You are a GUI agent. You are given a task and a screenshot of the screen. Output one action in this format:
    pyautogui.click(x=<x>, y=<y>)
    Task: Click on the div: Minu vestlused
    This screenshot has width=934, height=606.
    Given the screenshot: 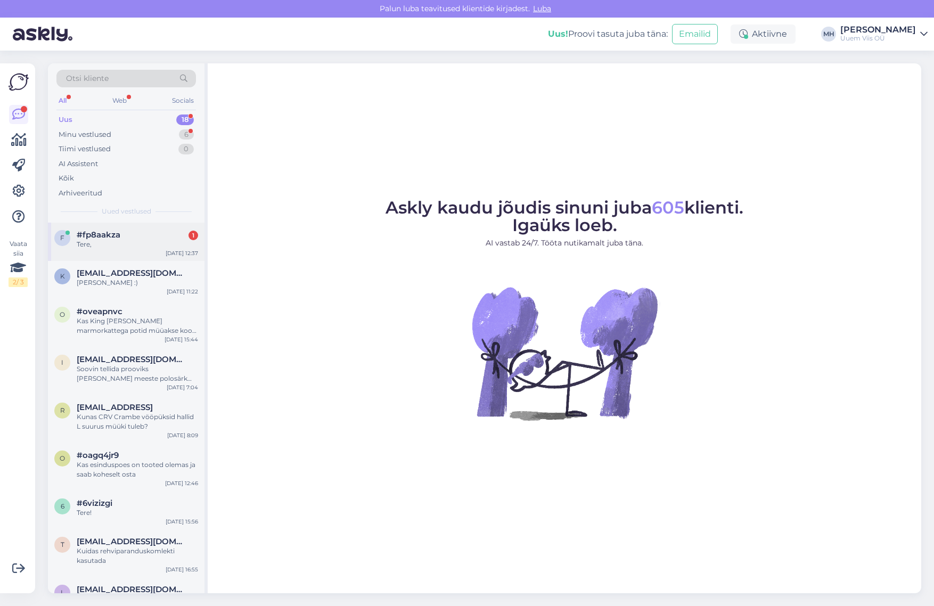 What is the action you would take?
    pyautogui.click(x=85, y=135)
    